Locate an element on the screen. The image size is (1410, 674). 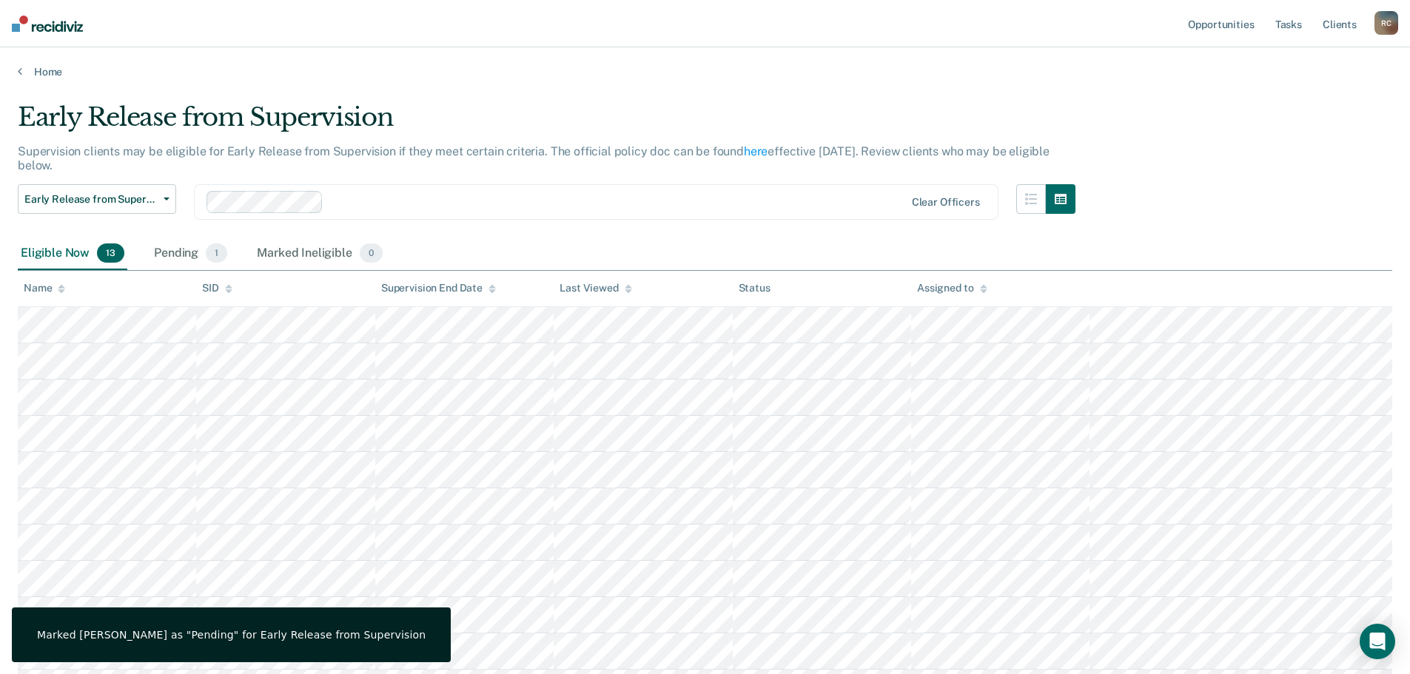
div: Early Release from Supervision is located at coordinates (546, 123).